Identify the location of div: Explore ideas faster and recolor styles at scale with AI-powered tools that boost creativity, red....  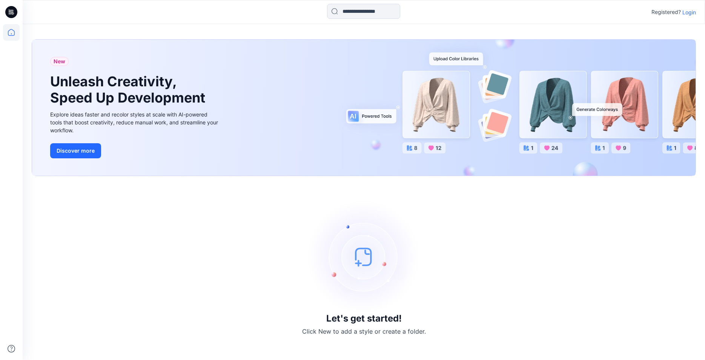
(135, 122).